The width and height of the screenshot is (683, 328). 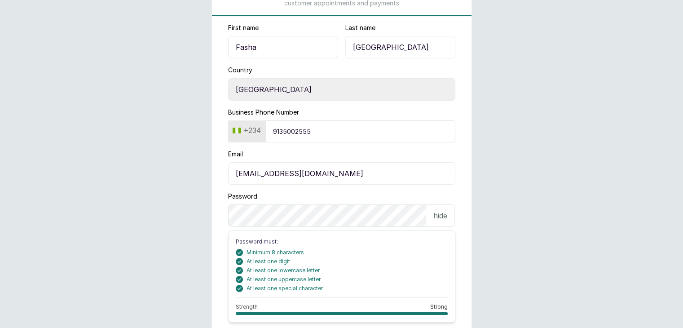 I want to click on span: At least one uppercase letter, so click(x=284, y=279).